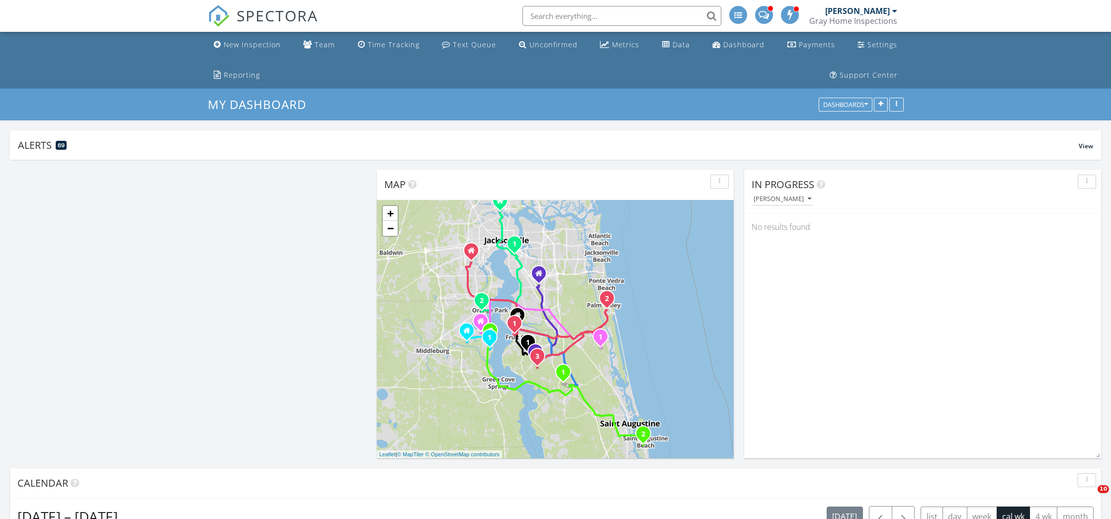  I want to click on div: 1814 Wards Landing Ct, Fleming Island FL 32003, so click(484, 324).